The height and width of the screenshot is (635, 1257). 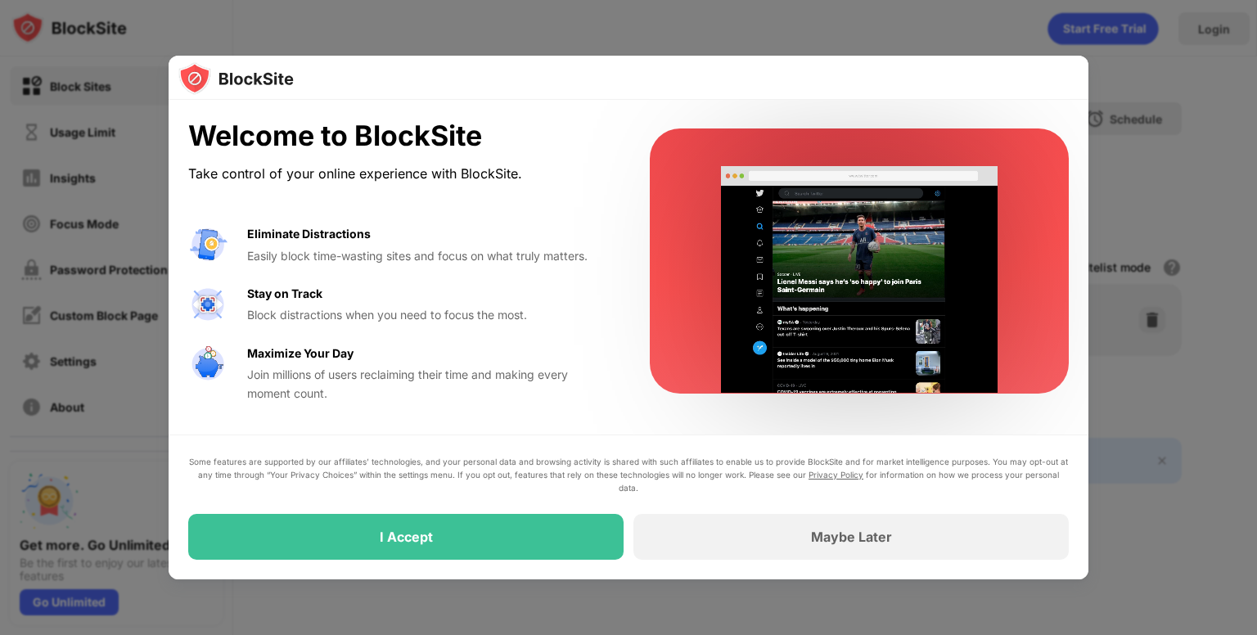 What do you see at coordinates (406, 537) in the screenshot?
I see `div: I Accept` at bounding box center [406, 537].